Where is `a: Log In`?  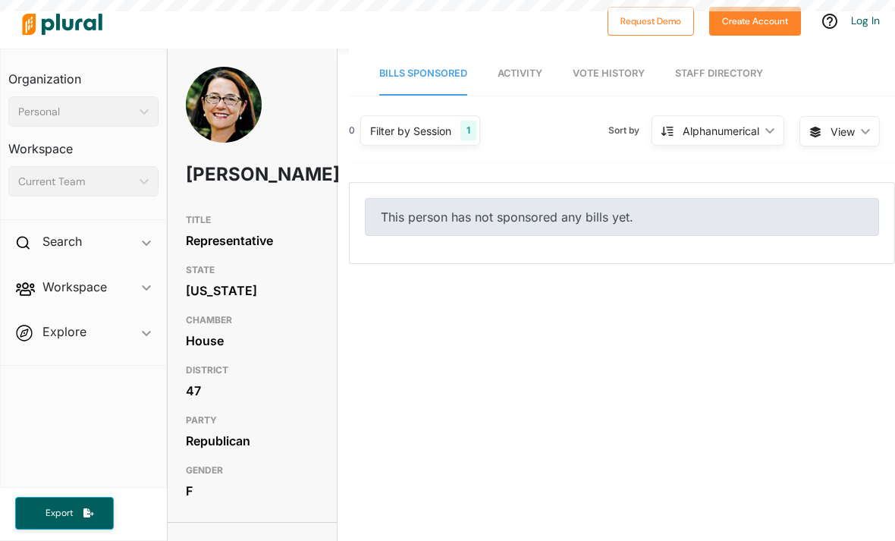
a: Log In is located at coordinates (865, 20).